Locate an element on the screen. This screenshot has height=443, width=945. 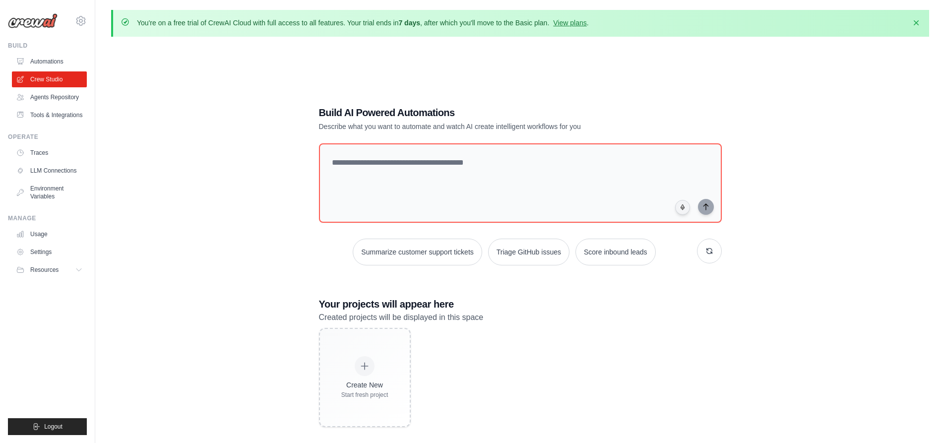
span: Resources is located at coordinates (44, 270).